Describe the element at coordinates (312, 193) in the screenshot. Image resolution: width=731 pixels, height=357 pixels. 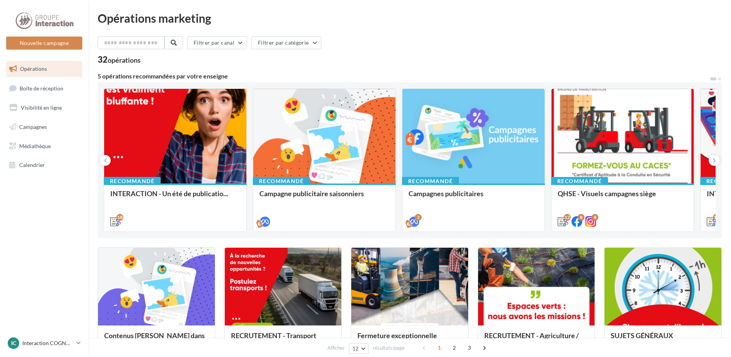
I see `span: Campagne publicitaire saisonniers` at that location.